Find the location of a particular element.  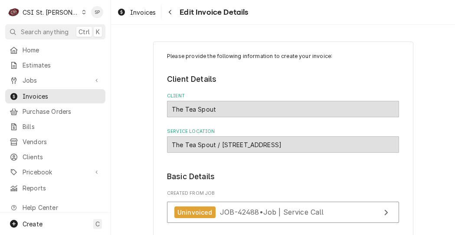

legend: Client Details is located at coordinates (283, 79).